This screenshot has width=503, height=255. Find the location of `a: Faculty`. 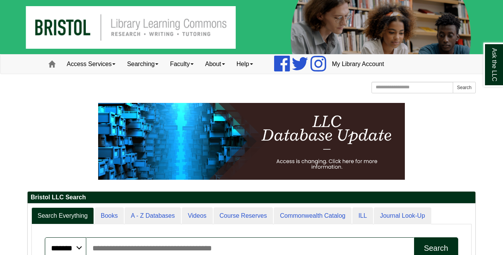

a: Faculty is located at coordinates (182, 64).